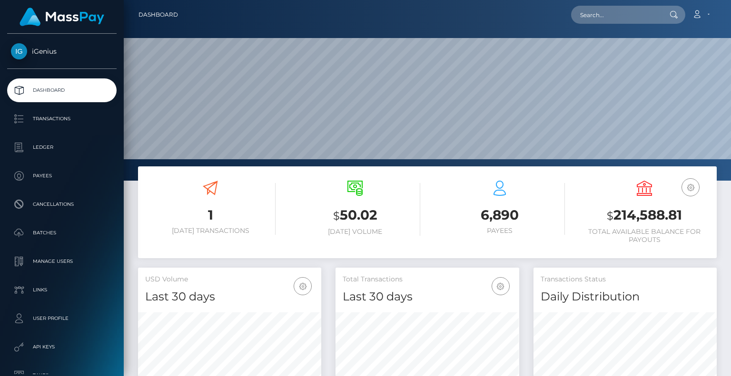  What do you see at coordinates (427, 280) in the screenshot?
I see `h5: Total Transactions` at bounding box center [427, 280].